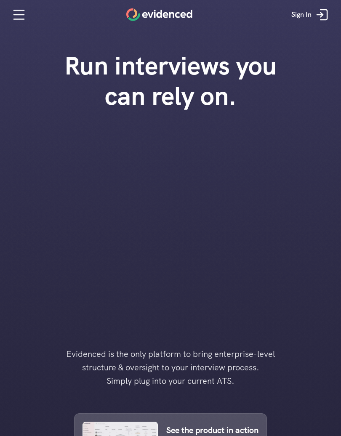 This screenshot has width=341, height=436. Describe the element at coordinates (170, 367) in the screenshot. I see `h4: Evidenced is the only platform to bring enterprise-level structure & oversight to your interview ...` at that location.